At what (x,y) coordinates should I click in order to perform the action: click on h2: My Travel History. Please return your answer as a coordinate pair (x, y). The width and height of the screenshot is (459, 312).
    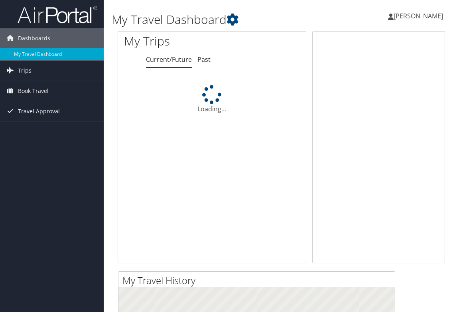
    Looking at the image, I should click on (258, 280).